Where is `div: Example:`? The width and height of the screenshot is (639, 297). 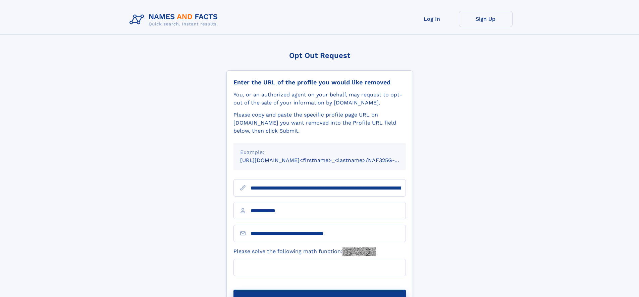 div: Example: is located at coordinates (320, 153).